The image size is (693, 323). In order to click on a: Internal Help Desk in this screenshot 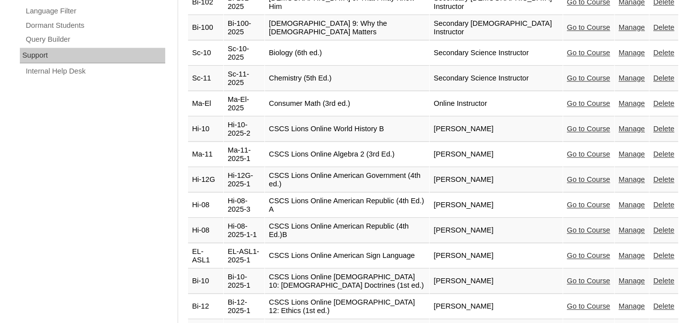, I will do `click(95, 71)`.